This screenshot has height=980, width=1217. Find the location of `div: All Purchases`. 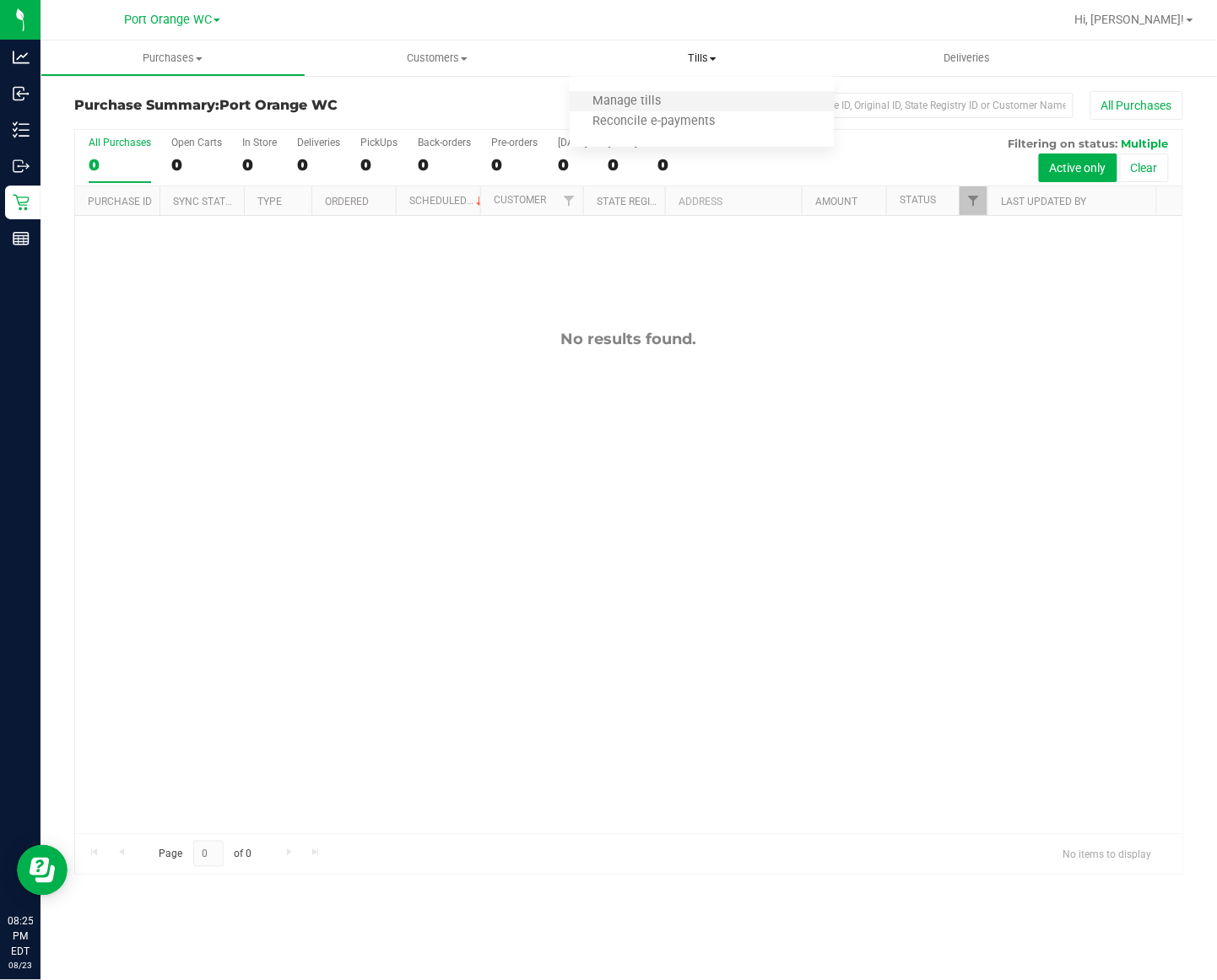

div: All Purchases is located at coordinates (120, 142).